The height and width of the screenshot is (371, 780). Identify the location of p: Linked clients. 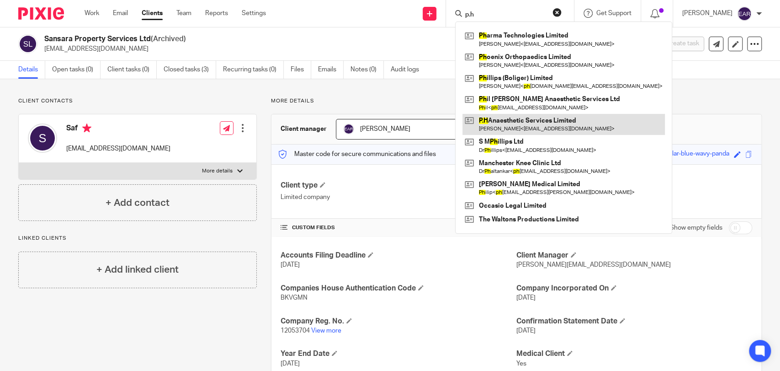
(138, 238).